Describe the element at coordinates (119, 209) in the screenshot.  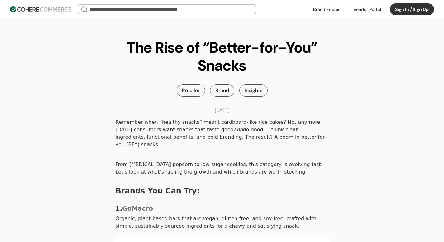
I see `b: 1.` at that location.